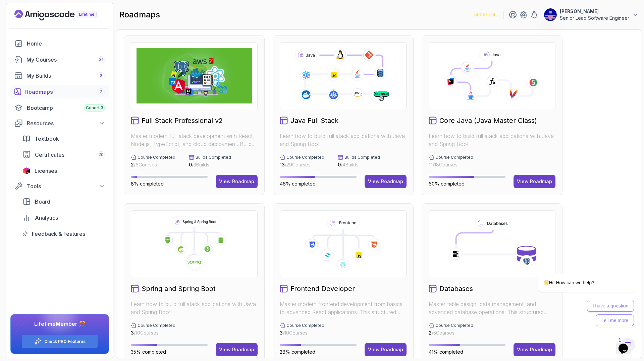 This screenshot has height=361, width=644. I want to click on span: 13, so click(282, 165).